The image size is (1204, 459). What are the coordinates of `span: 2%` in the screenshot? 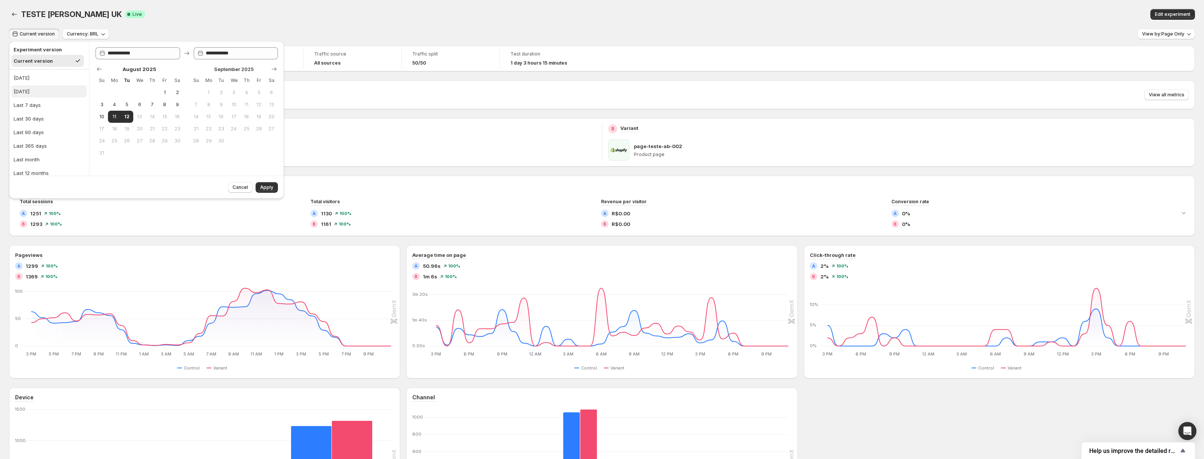 It's located at (825, 266).